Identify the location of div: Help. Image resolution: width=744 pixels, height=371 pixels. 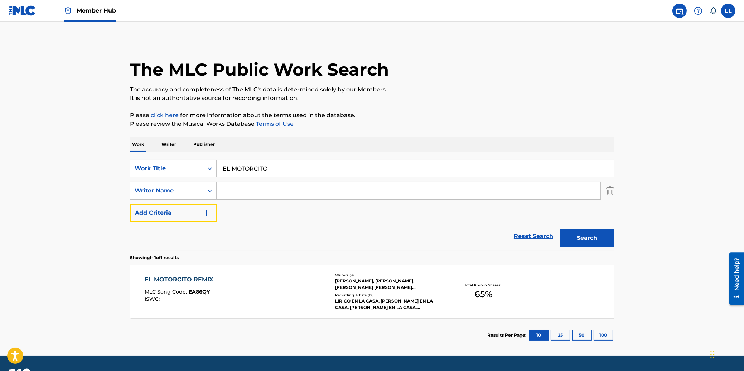
(699, 11).